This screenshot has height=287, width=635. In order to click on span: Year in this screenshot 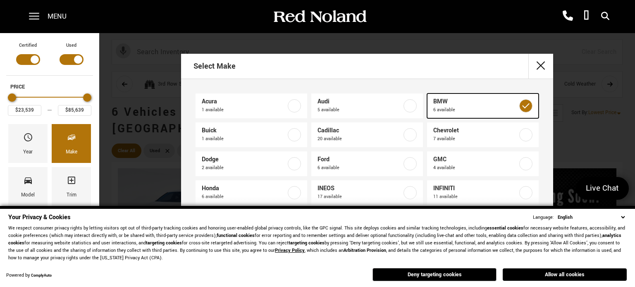, I will do `click(28, 139)`.